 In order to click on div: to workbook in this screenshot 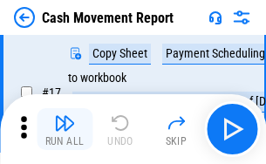, I will do `click(97, 78)`.